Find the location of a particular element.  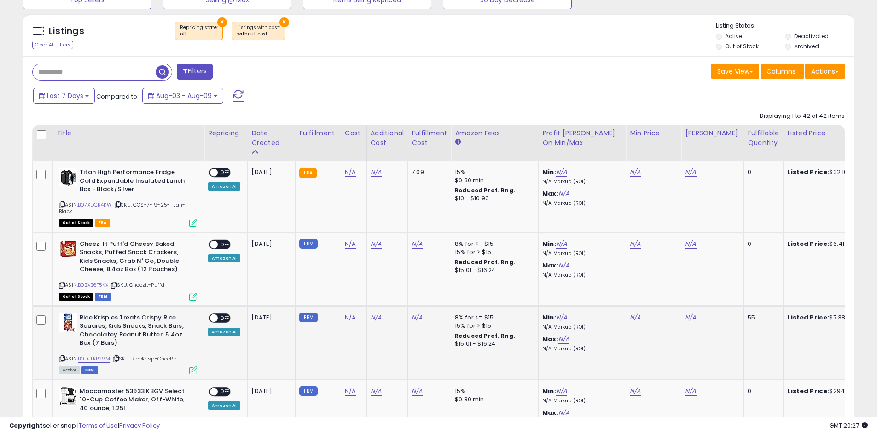

div: 0 is located at coordinates (762, 172).